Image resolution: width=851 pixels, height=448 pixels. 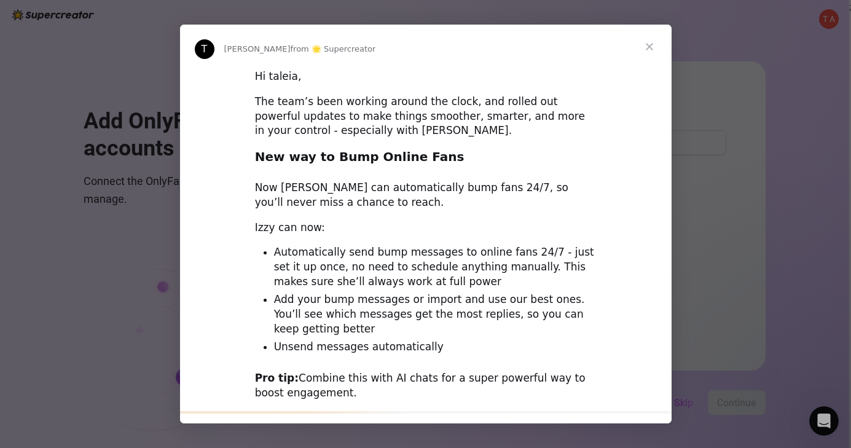 What do you see at coordinates (426, 77) in the screenshot?
I see `div: Hi taleia,` at bounding box center [426, 77].